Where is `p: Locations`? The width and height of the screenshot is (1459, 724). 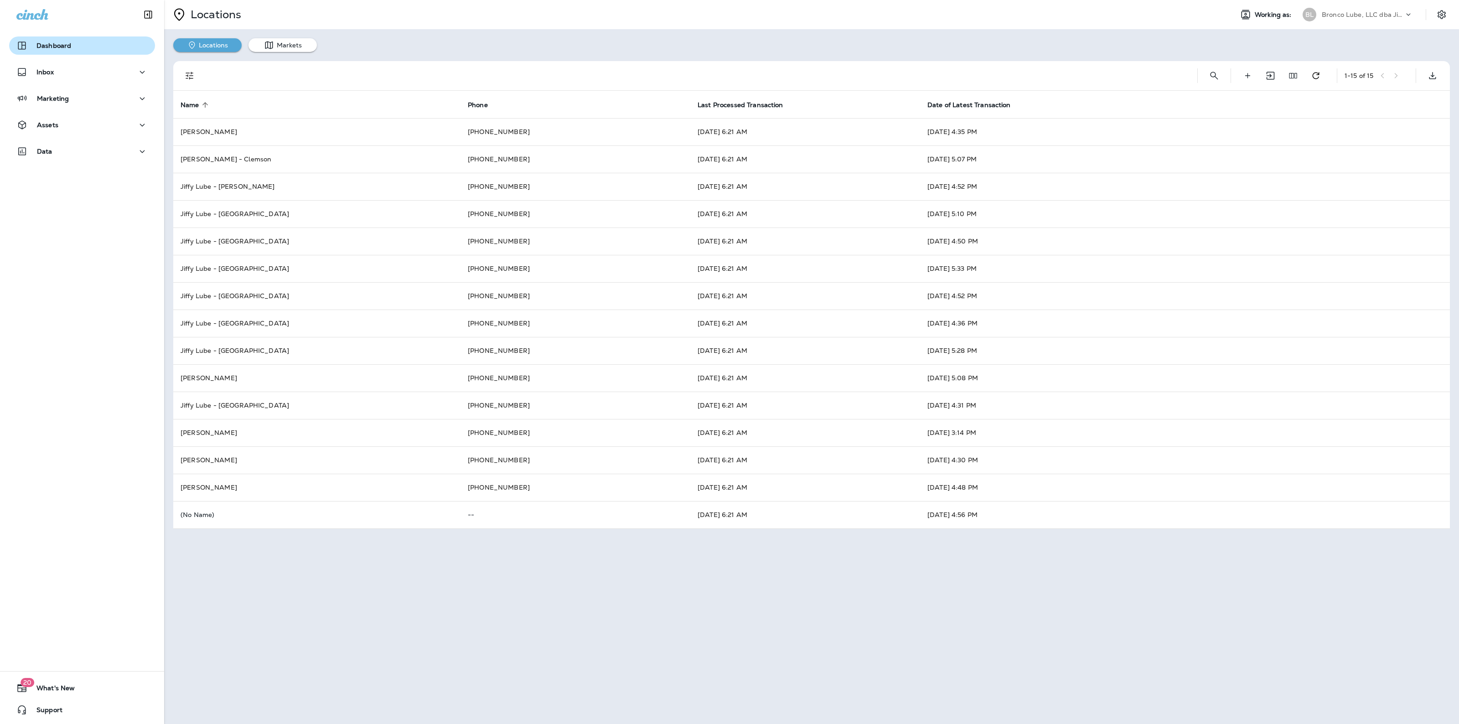 p: Locations is located at coordinates (214, 15).